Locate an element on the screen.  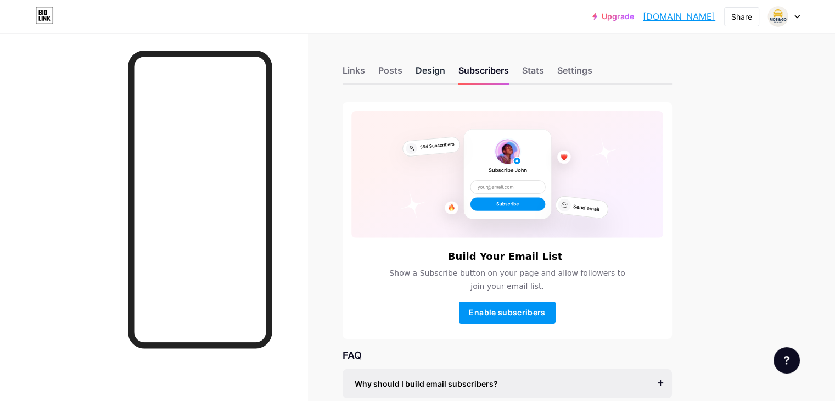
div: Stats is located at coordinates (533, 74).